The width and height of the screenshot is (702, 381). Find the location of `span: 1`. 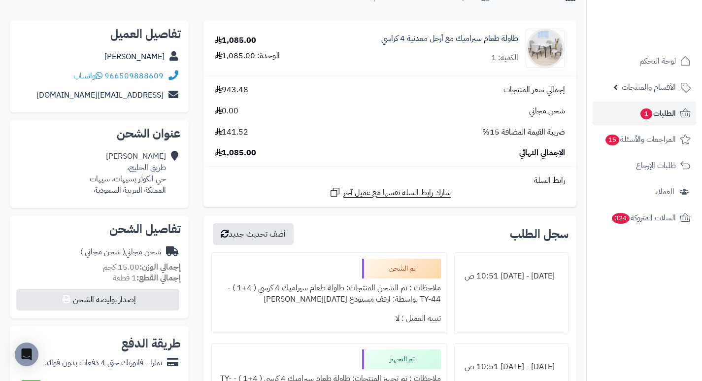

span: 1 is located at coordinates (647, 114).